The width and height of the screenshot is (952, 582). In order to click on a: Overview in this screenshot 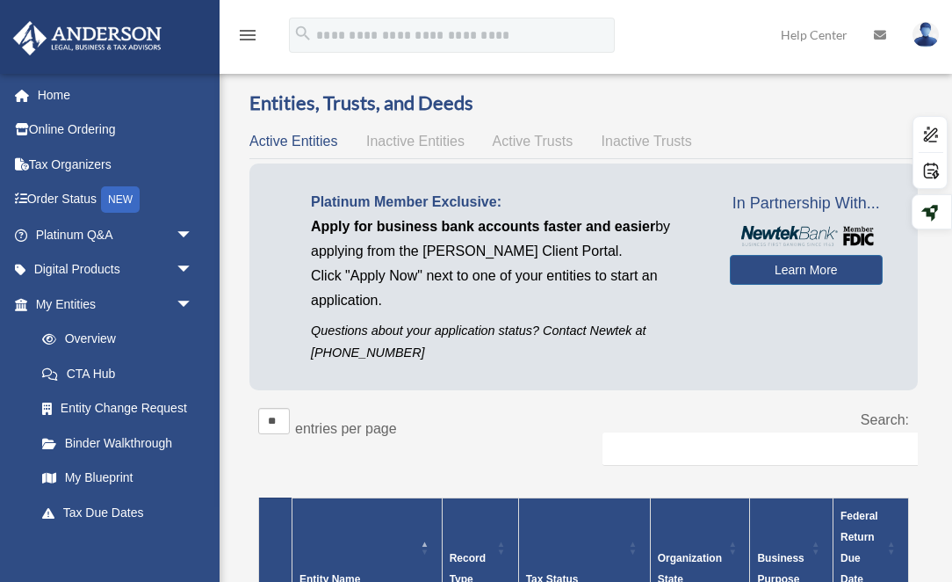, I will do `click(113, 339)`.